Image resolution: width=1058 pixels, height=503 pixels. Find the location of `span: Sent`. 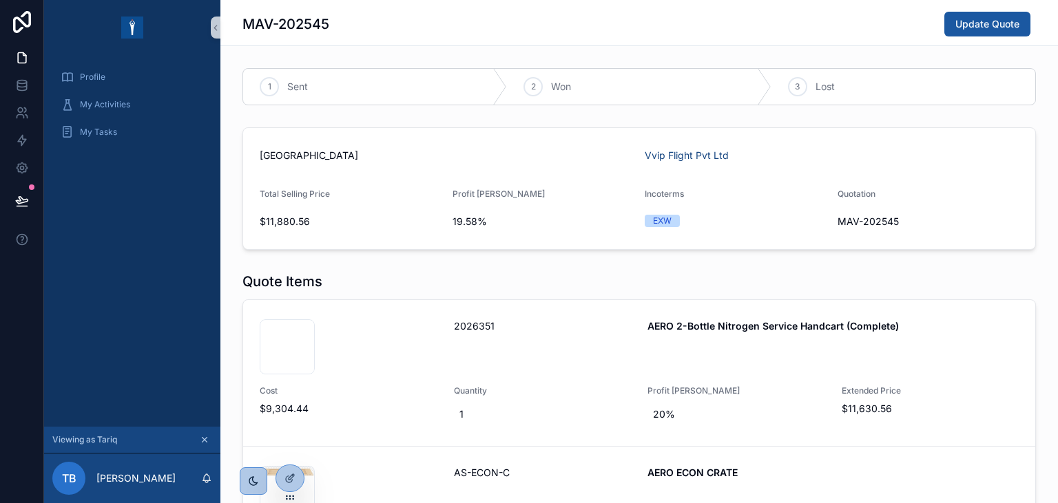

span: Sent is located at coordinates (297, 87).